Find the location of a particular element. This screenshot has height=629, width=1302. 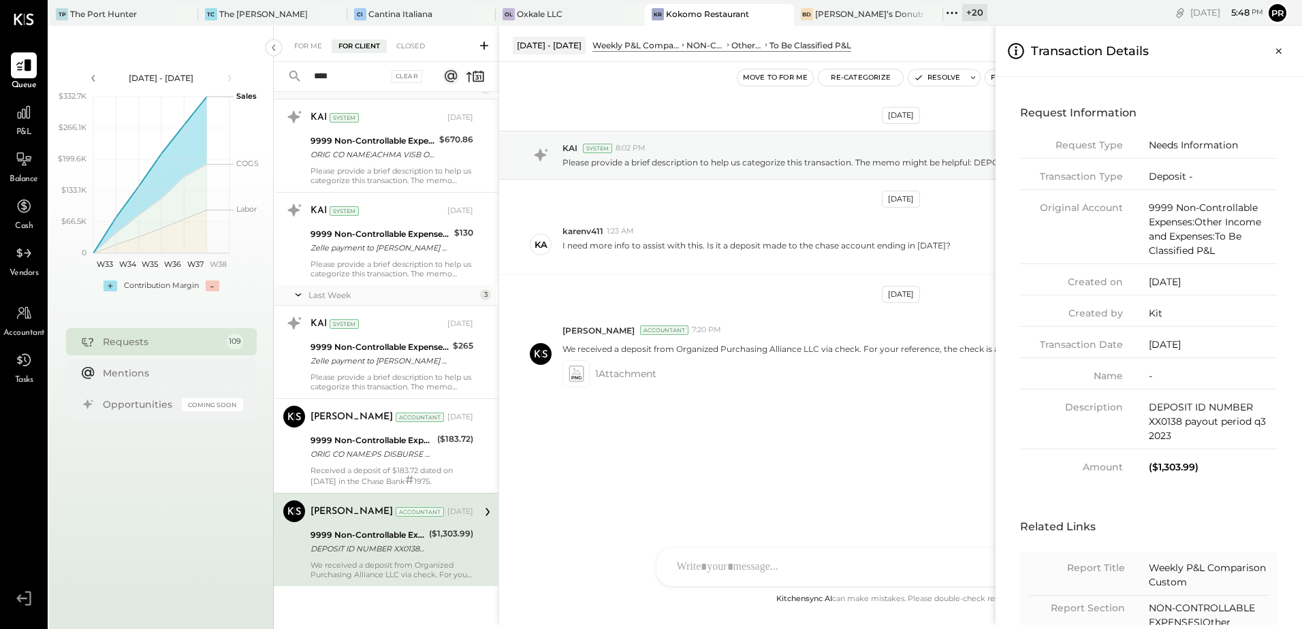

span: Queue is located at coordinates (24, 86).